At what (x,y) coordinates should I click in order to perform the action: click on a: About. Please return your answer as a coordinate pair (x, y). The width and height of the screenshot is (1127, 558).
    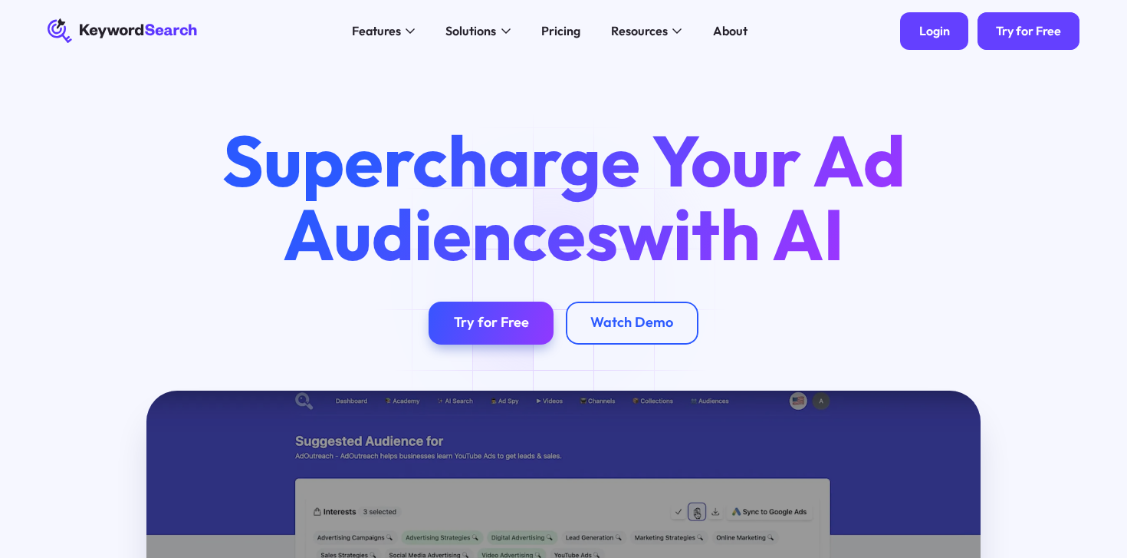
    Looking at the image, I should click on (730, 31).